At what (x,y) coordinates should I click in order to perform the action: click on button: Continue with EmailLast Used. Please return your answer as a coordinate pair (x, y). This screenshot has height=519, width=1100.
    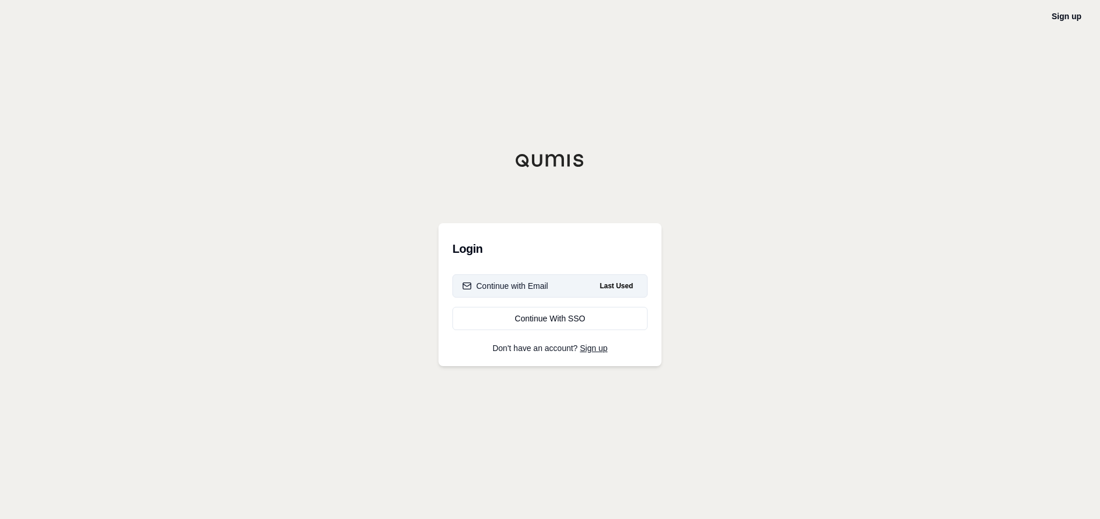
    Looking at the image, I should click on (550, 286).